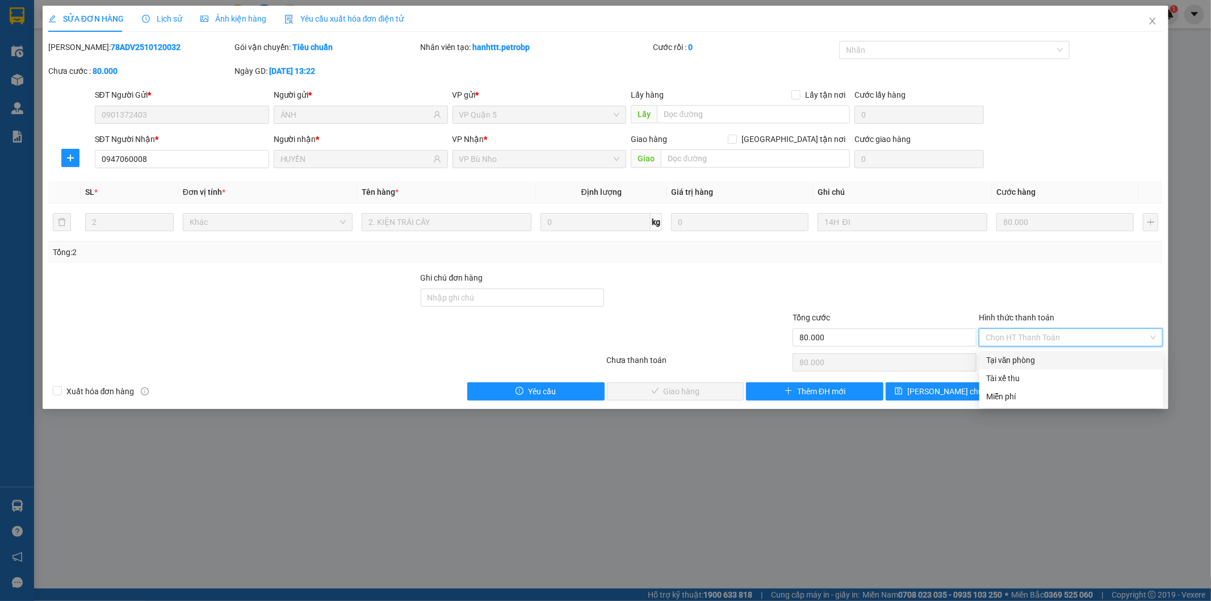 This screenshot has width=1211, height=601. Describe the element at coordinates (361, 139) in the screenshot. I see `div: Người nhận` at that location.